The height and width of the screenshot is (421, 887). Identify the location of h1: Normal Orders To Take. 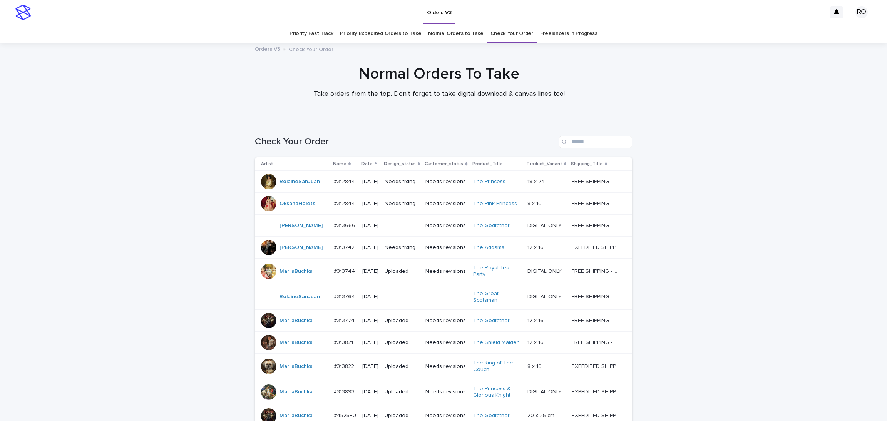
(439, 74).